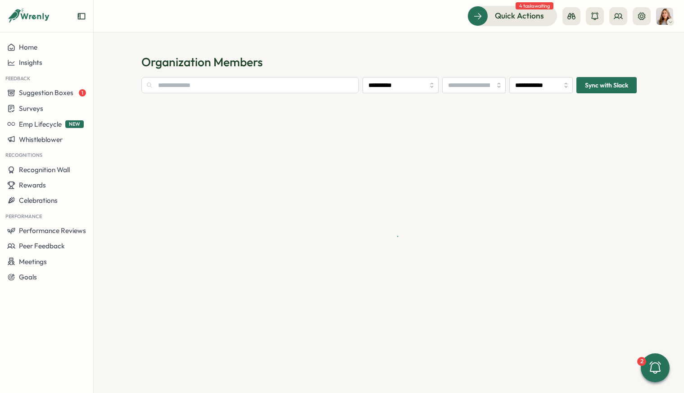  Describe the element at coordinates (28, 276) in the screenshot. I see `span: Goals` at that location.